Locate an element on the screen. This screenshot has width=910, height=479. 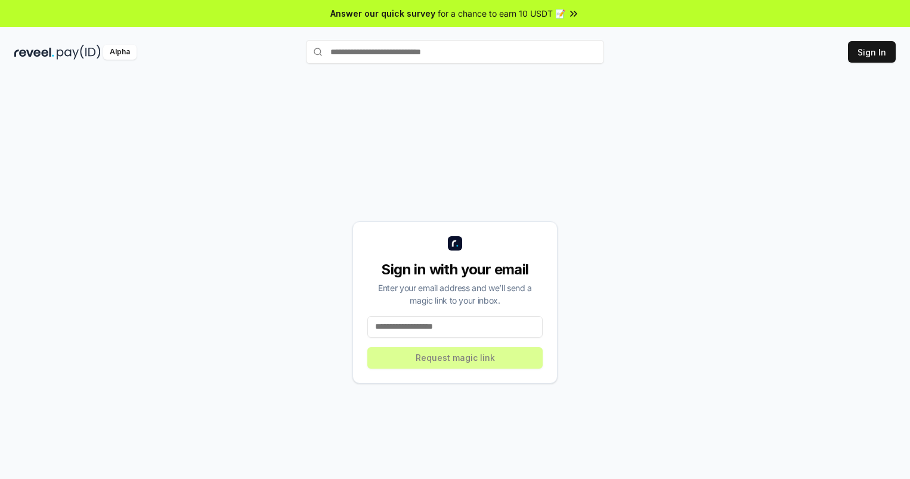
img: logo_small is located at coordinates (455, 243).